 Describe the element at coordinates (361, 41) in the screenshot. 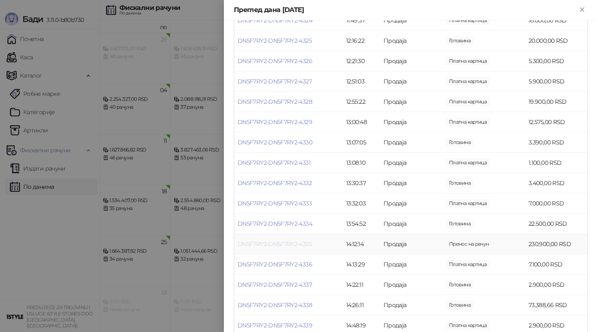

I see `td: 12:16:22` at that location.